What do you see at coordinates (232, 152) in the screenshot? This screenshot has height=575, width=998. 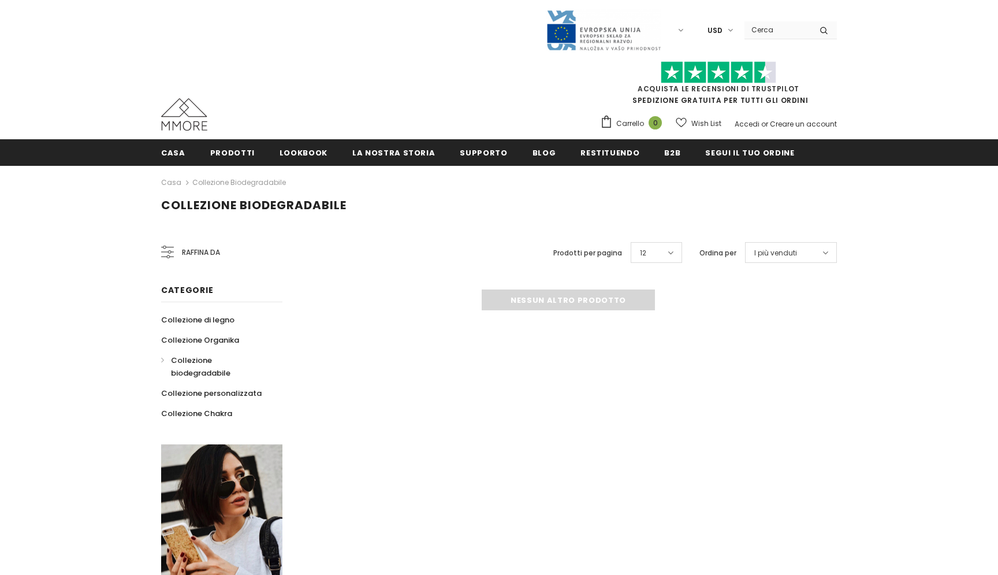 I see `a: Prodotti` at bounding box center [232, 152].